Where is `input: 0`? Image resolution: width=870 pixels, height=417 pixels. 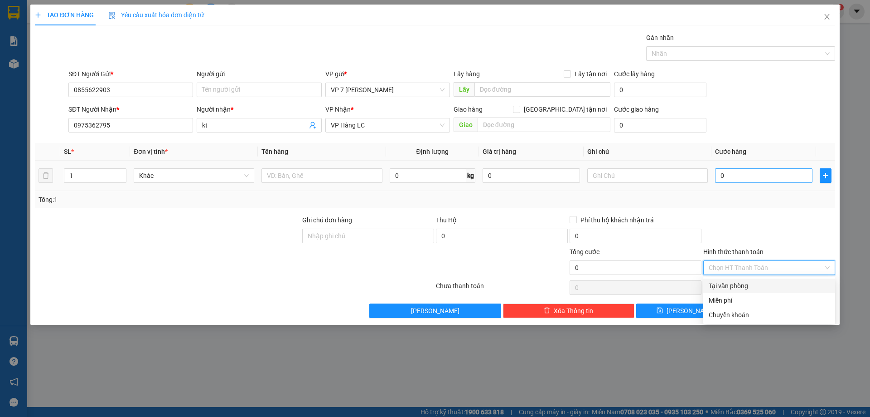 input: 0 is located at coordinates (531, 175).